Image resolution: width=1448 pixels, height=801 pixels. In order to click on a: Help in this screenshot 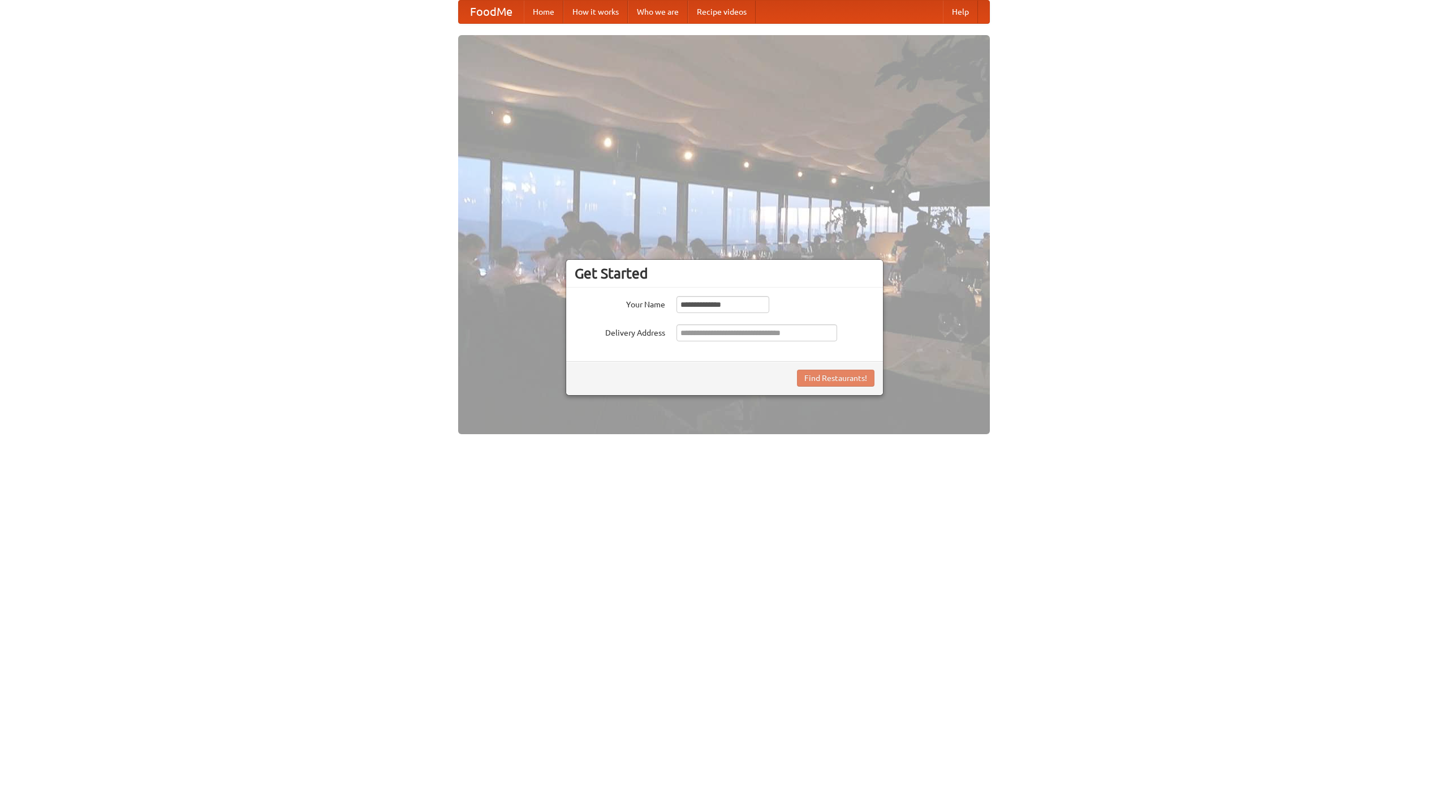, I will do `click(961, 12)`.